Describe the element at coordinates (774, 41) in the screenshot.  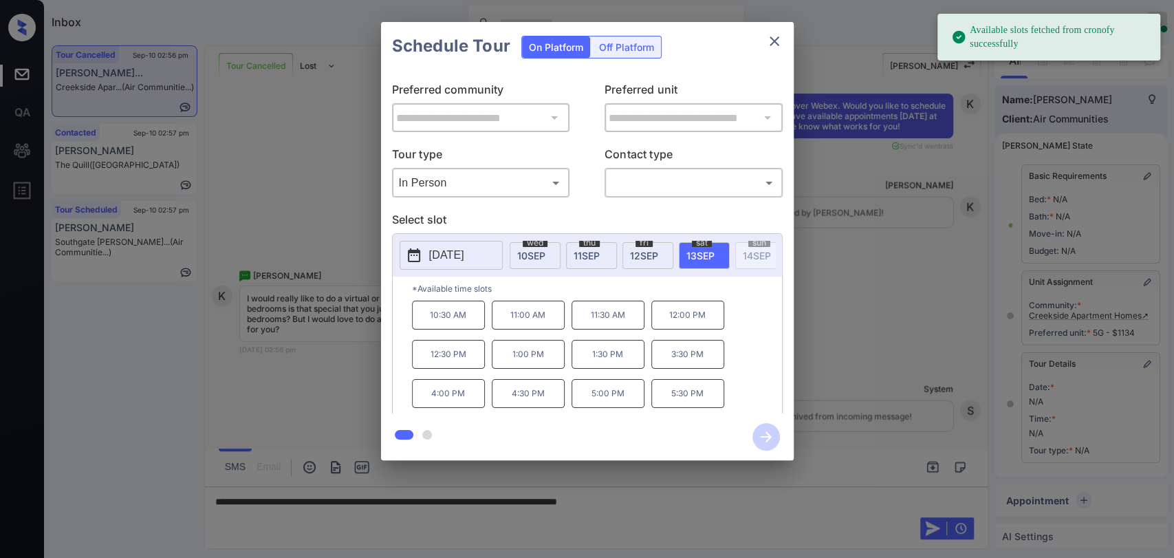
I see `button: close` at that location.